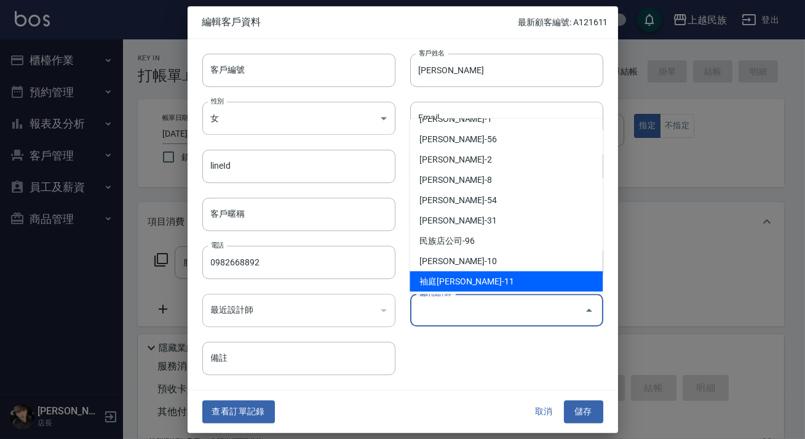 The height and width of the screenshot is (439, 805). Describe the element at coordinates (589, 310) in the screenshot. I see `button: Close` at that location.